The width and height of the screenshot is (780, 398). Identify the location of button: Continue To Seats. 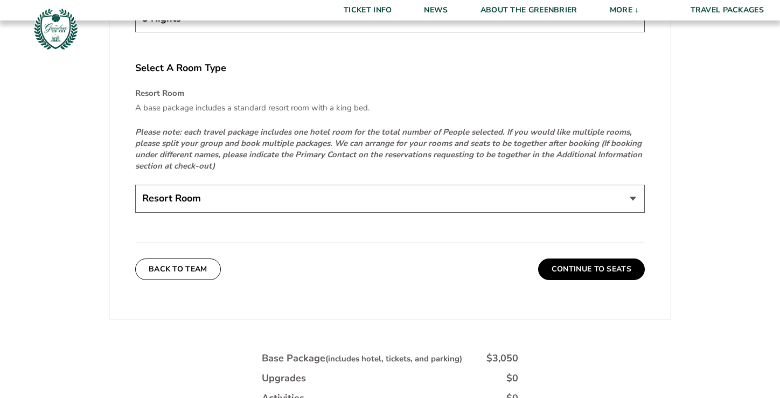
(591, 269).